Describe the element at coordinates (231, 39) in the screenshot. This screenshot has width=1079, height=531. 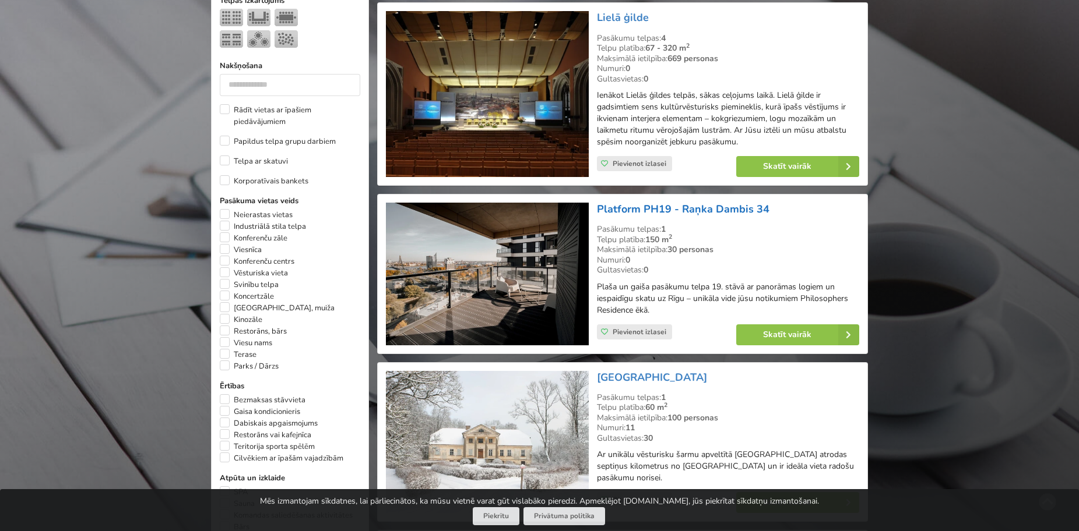
I see `img: Klase` at that location.